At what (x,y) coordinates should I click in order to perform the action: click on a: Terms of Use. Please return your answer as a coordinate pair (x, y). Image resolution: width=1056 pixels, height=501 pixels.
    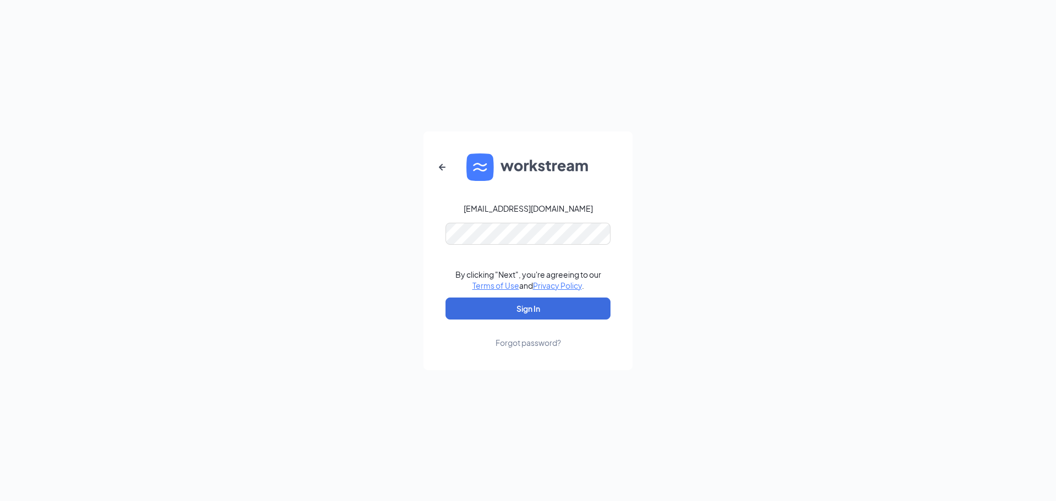
    Looking at the image, I should click on (496, 285).